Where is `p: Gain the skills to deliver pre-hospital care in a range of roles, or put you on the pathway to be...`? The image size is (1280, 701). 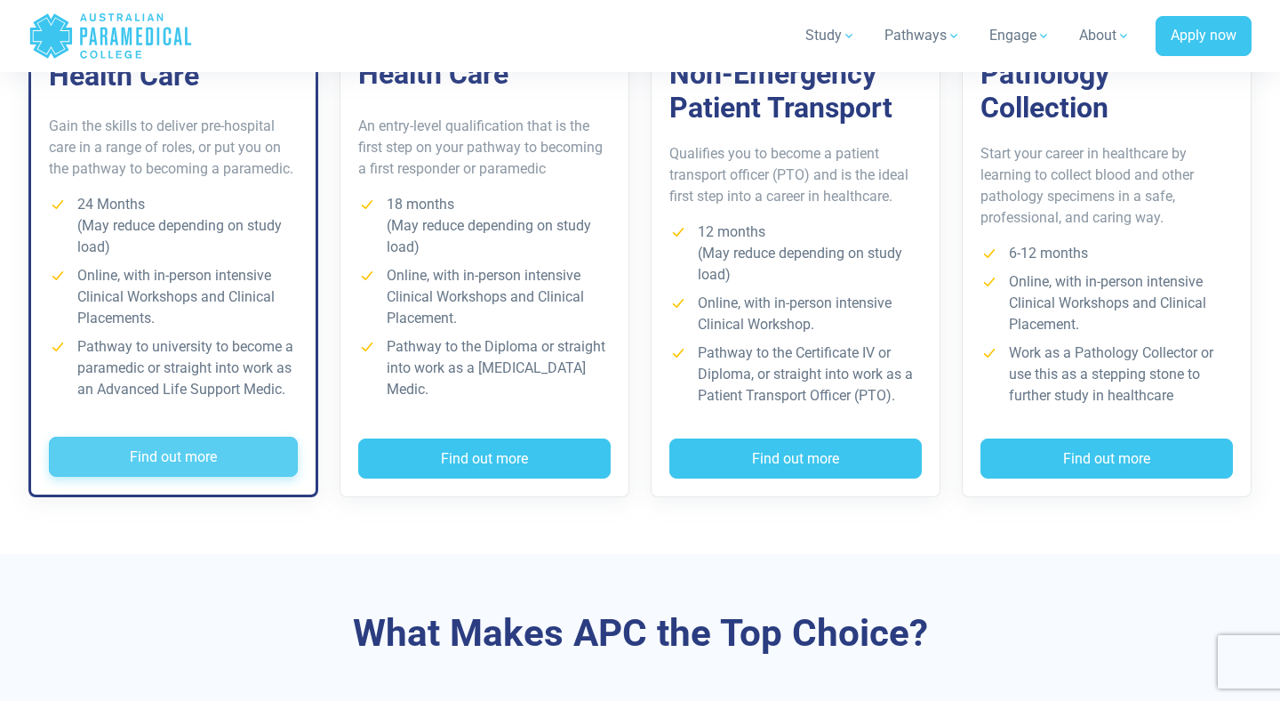 p: Gain the skills to deliver pre-hospital care in a range of roles, or put you on the pathway to be... is located at coordinates (173, 148).